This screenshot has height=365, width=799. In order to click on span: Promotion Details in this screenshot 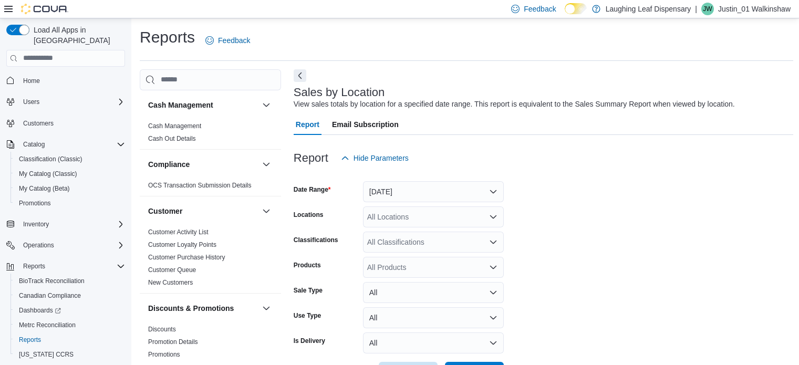, I will do `click(173, 342)`.